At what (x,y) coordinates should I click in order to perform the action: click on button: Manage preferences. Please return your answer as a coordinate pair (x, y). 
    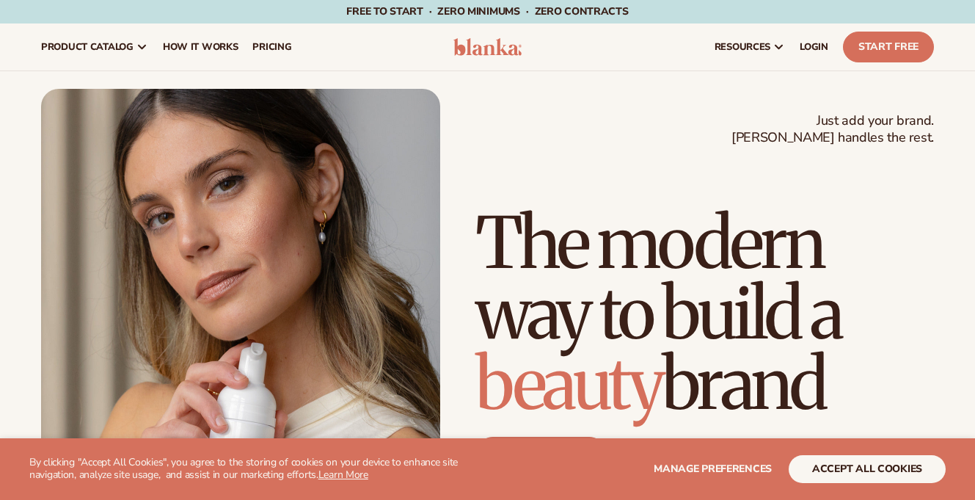
    Looking at the image, I should click on (713, 469).